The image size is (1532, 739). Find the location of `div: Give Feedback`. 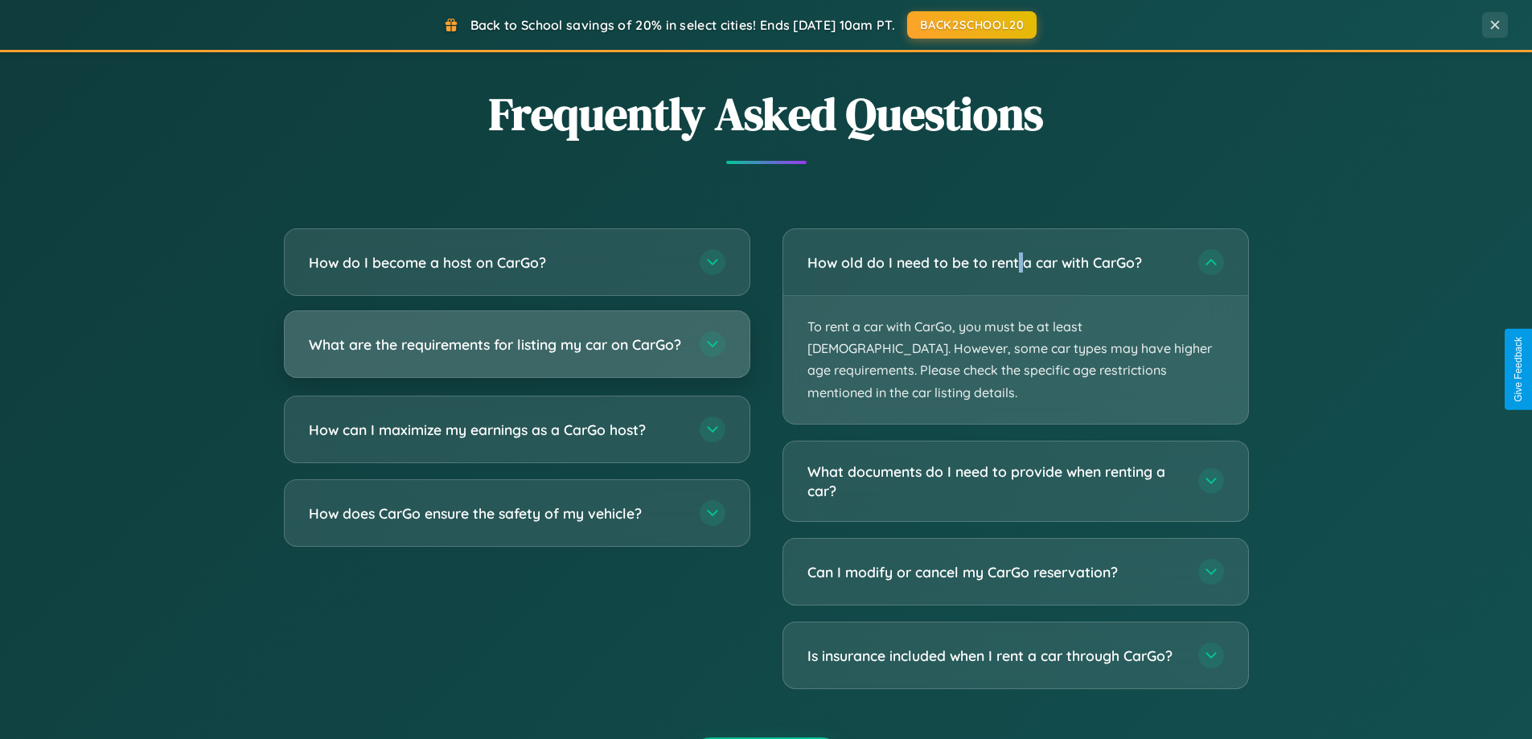

div: Give Feedback is located at coordinates (1518, 369).